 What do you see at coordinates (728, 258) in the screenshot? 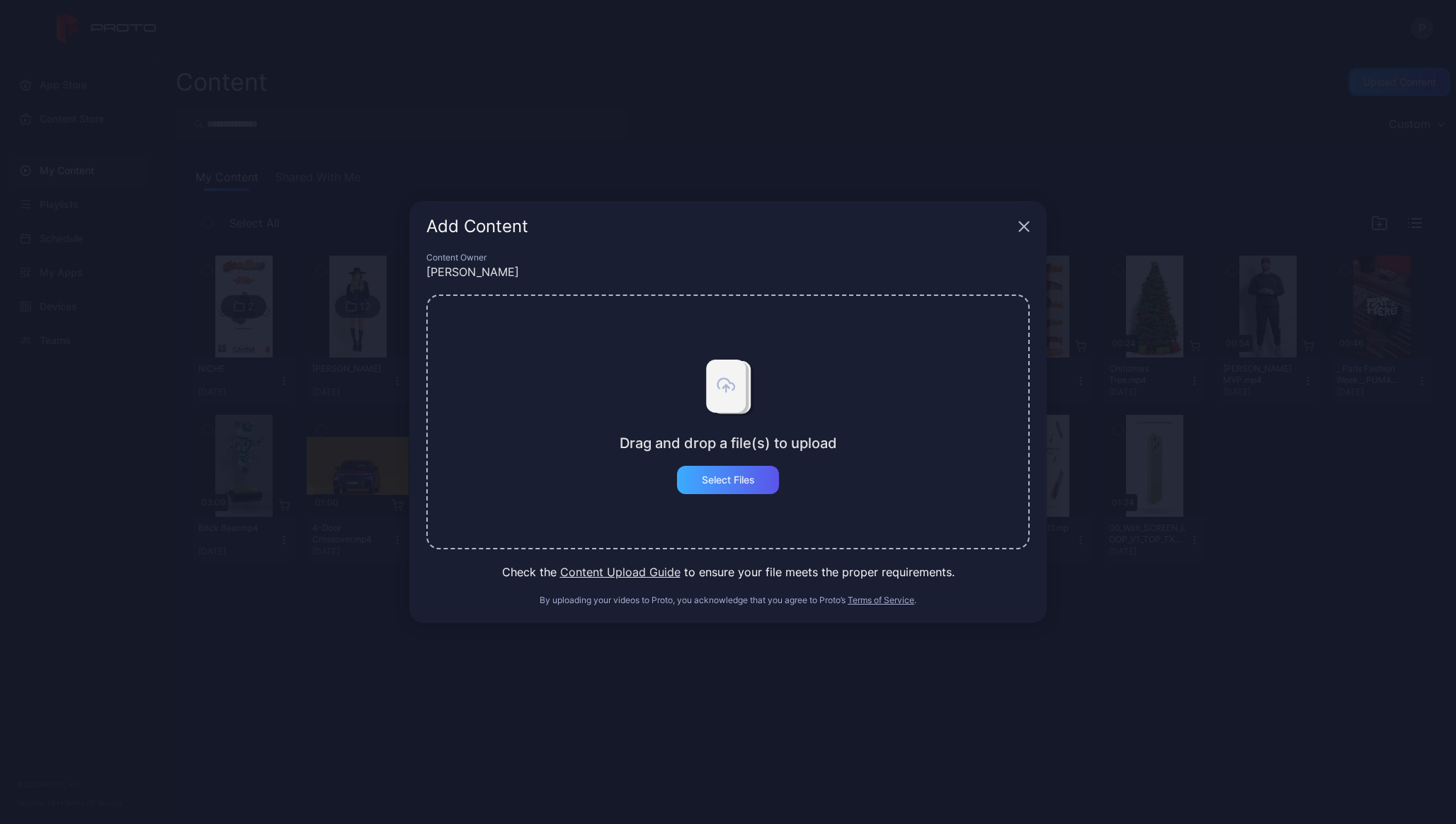
I see `div: Content Owner` at bounding box center [728, 258].